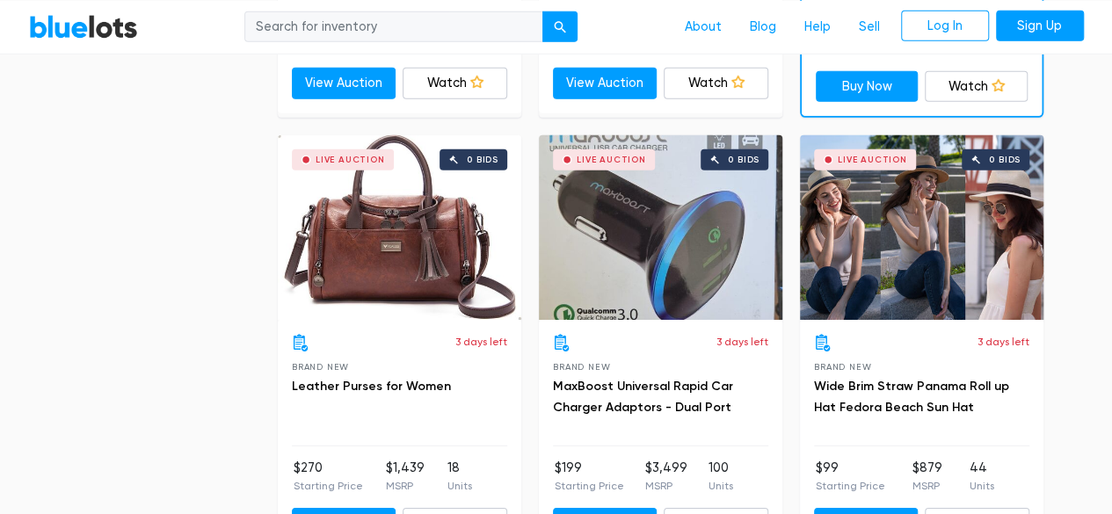 This screenshot has width=1112, height=514. Describe the element at coordinates (328, 477) in the screenshot. I see `li: $270` at that location.